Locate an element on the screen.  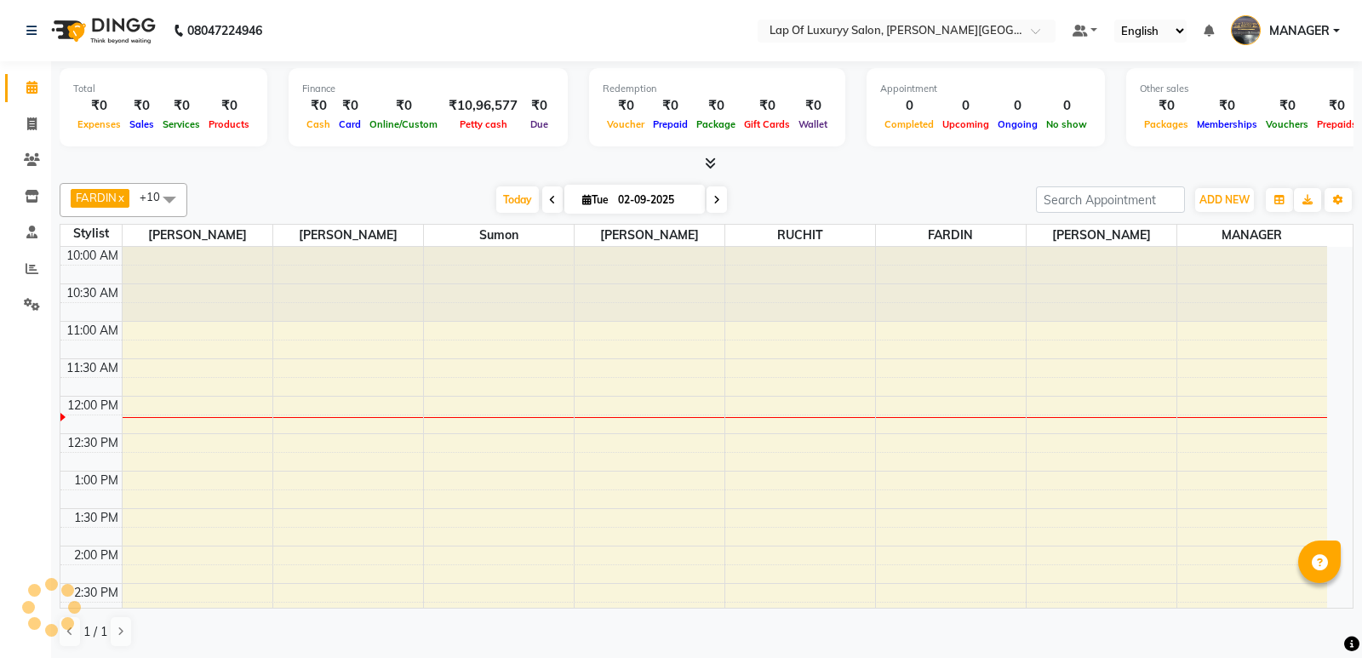
span: Voucher is located at coordinates (626, 124).